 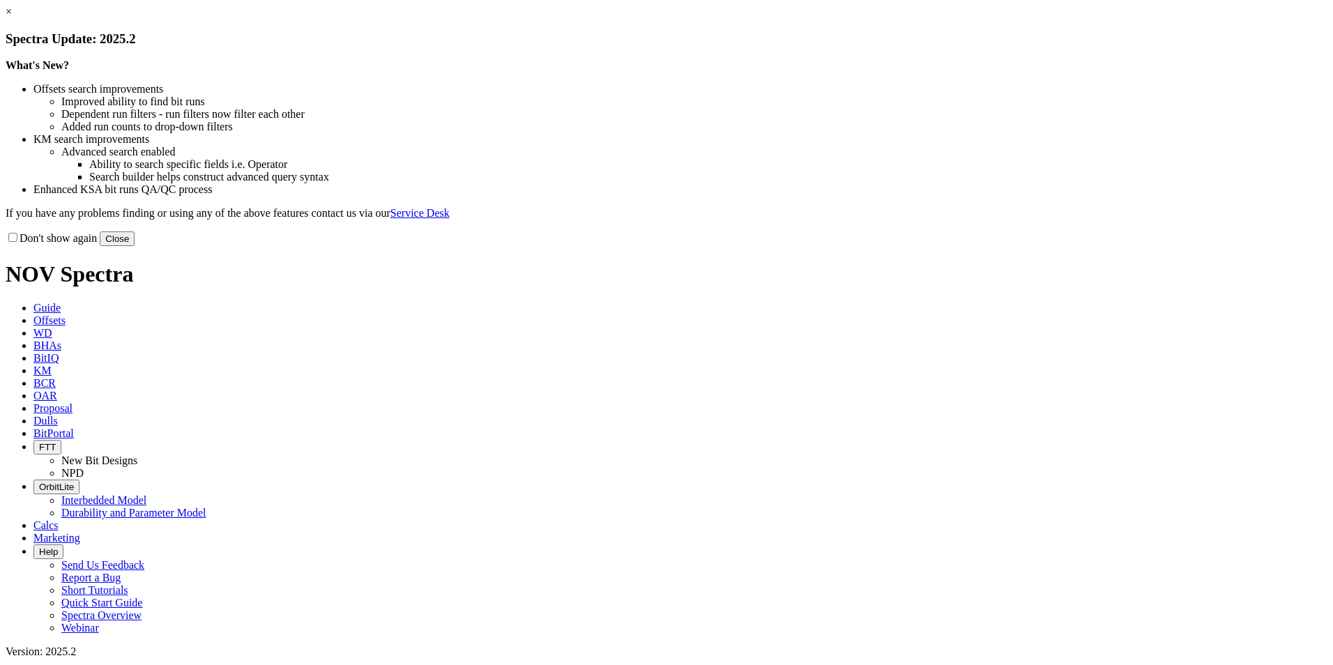 I want to click on span: BHAs, so click(x=47, y=345).